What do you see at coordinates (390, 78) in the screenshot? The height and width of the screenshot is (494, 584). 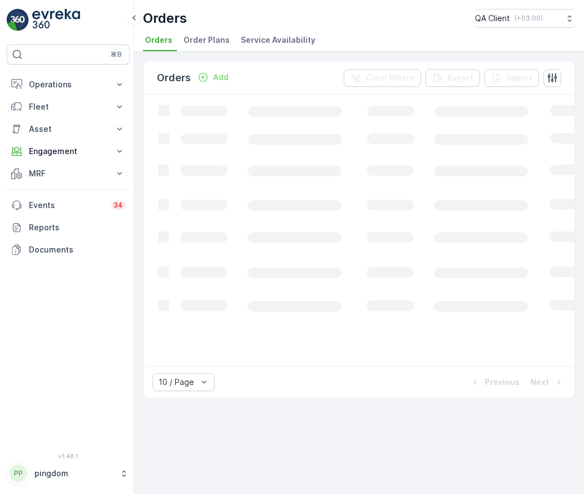 I see `p: Clear Filters` at bounding box center [390, 78].